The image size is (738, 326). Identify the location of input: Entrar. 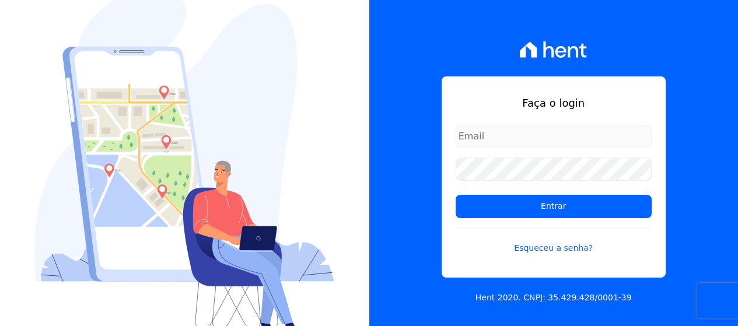
(553, 206).